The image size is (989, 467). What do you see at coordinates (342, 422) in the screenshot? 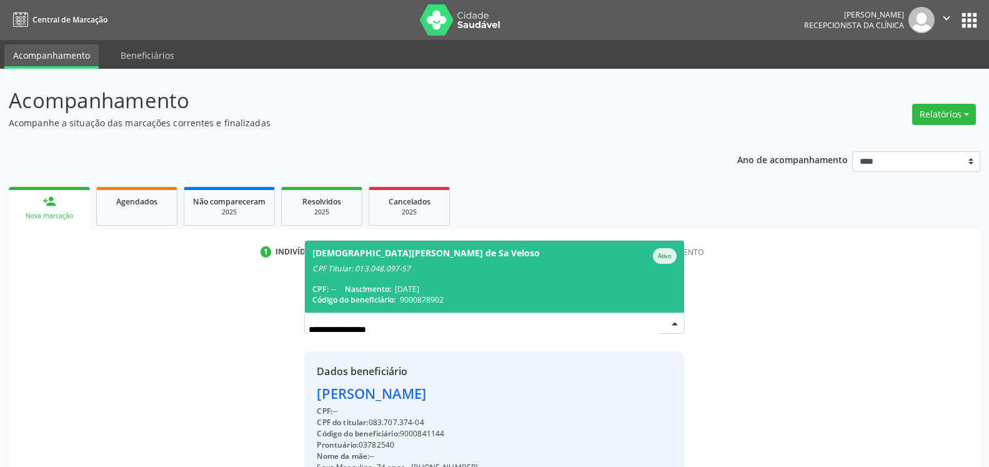
I see `span: CPF do titular:` at bounding box center [342, 422].